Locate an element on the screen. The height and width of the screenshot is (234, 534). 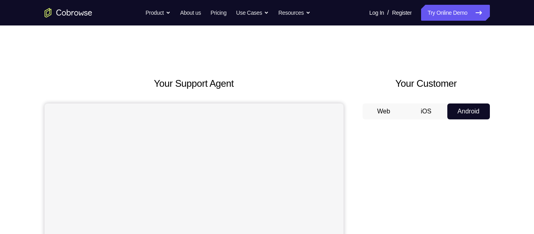
button: Resources is located at coordinates (294, 13).